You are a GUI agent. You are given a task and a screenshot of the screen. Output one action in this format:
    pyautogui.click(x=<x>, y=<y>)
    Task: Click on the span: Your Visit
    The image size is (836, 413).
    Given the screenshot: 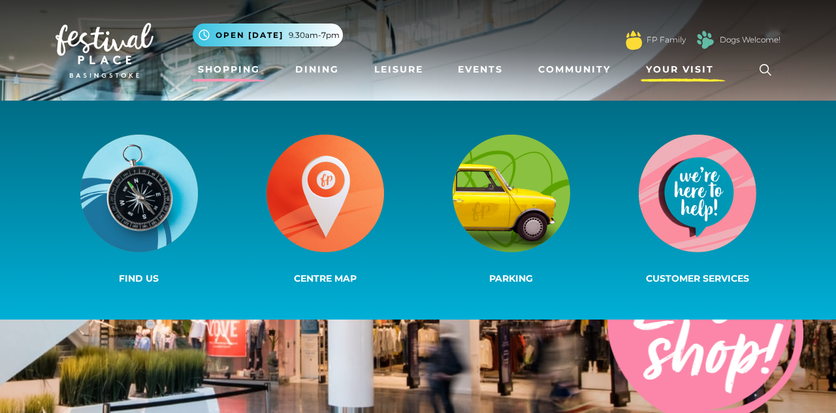 What is the action you would take?
    pyautogui.click(x=680, y=69)
    